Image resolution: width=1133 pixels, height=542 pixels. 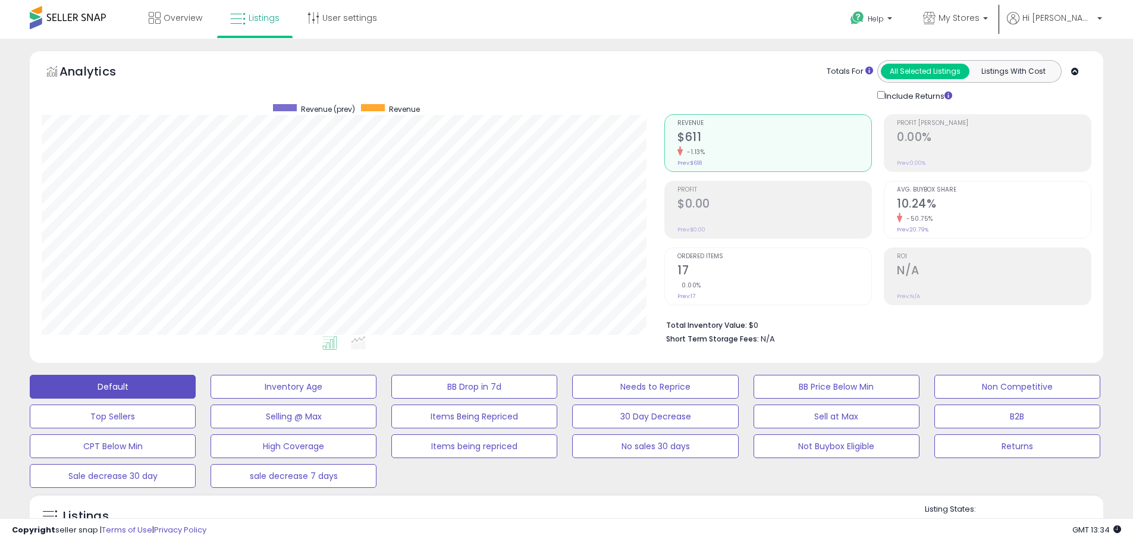 I want to click on button: No sales 30 days, so click(x=655, y=446).